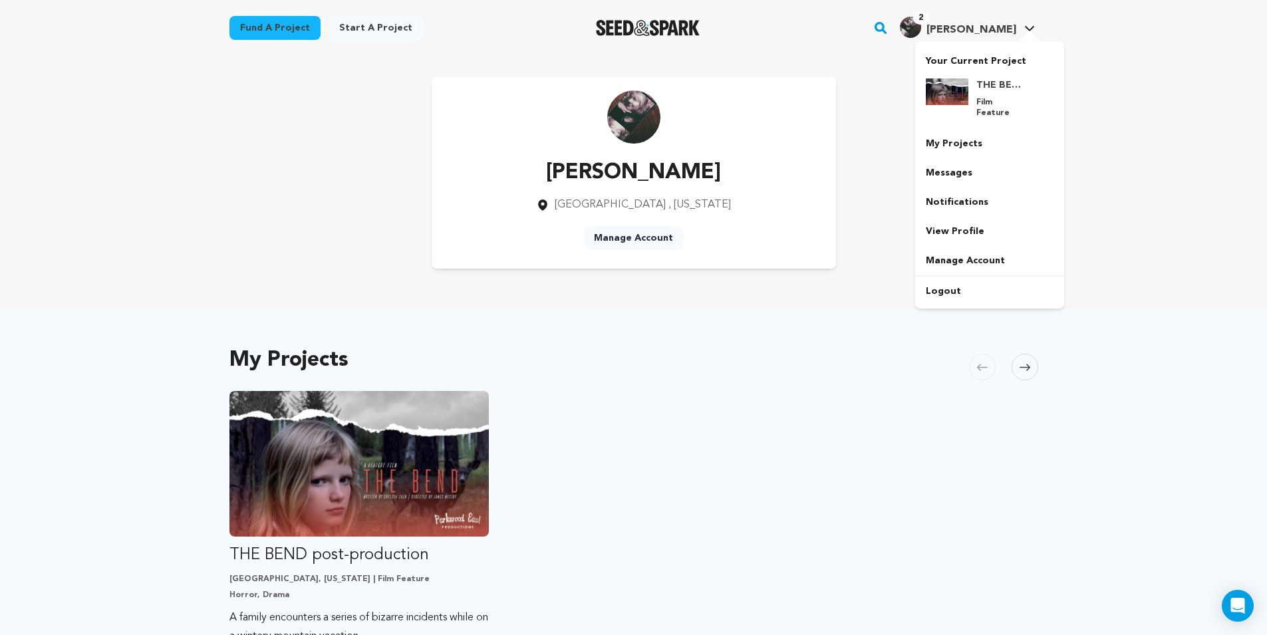 This screenshot has height=635, width=1267. What do you see at coordinates (1000, 85) in the screenshot?
I see `h4: THE BEND post-production` at bounding box center [1000, 85].